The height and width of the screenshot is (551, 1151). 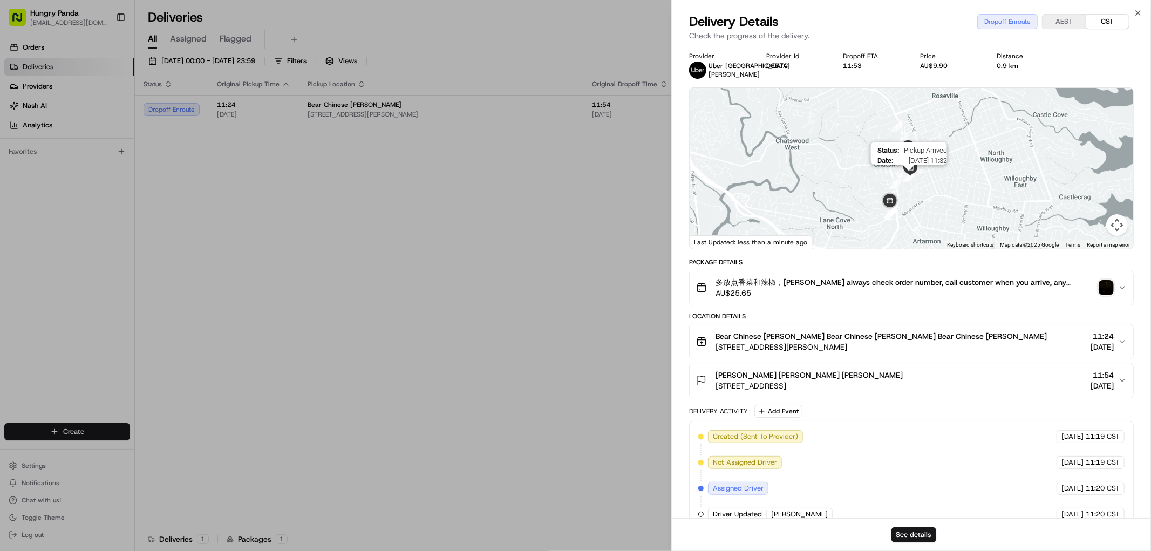 What do you see at coordinates (925, 150) in the screenshot?
I see `span: Pickup Arrived` at bounding box center [925, 150].